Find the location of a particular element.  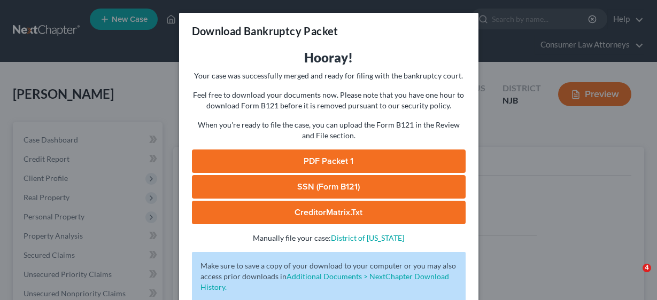

a: SSN (Form B121) is located at coordinates (329, 187).